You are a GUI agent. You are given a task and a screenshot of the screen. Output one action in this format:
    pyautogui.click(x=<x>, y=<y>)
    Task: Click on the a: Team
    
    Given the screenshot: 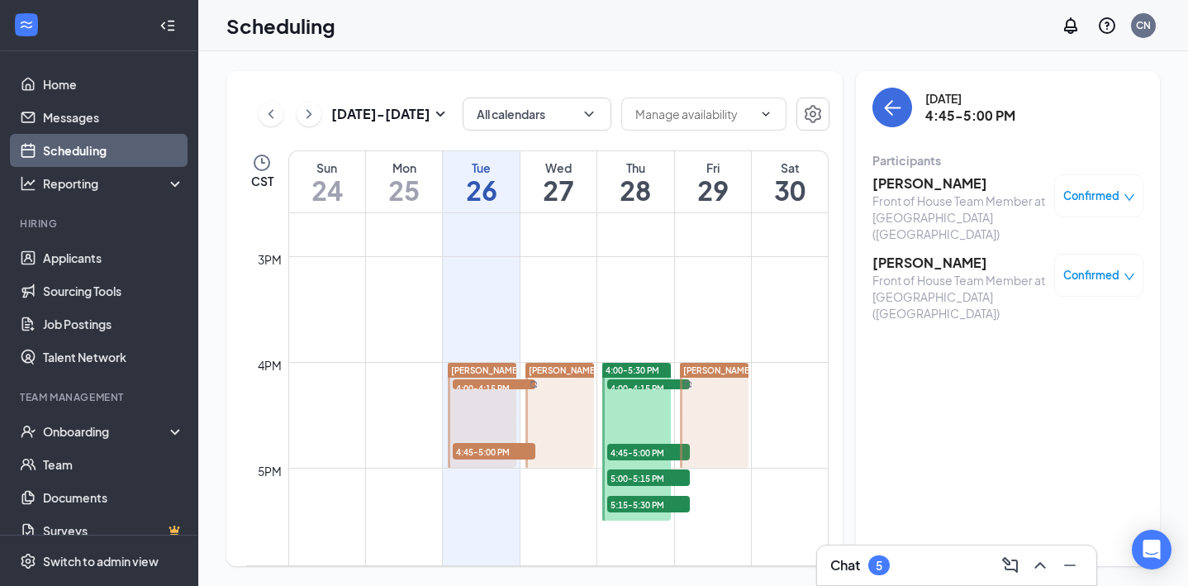 What is the action you would take?
    pyautogui.click(x=113, y=464)
    